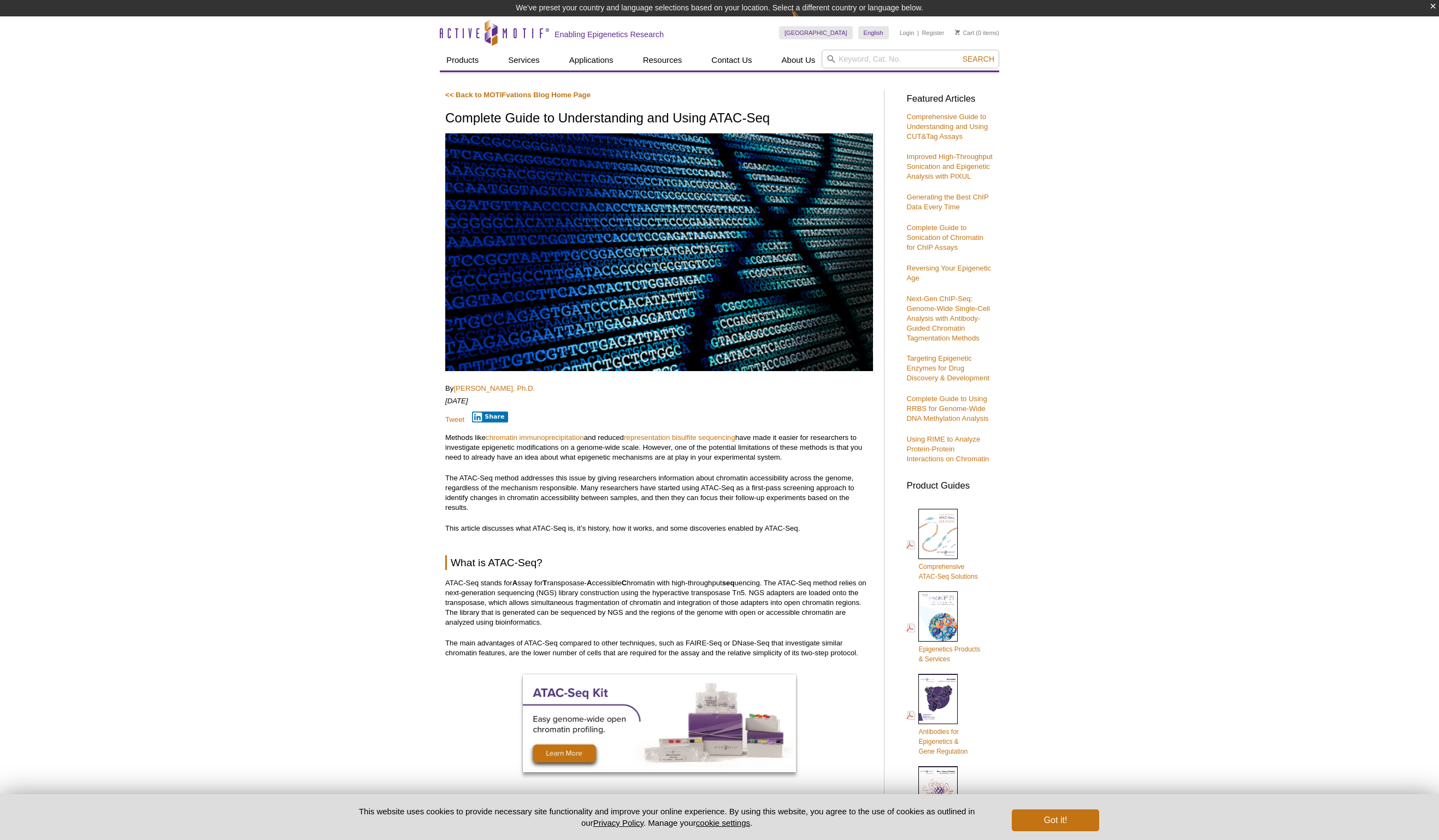 The image size is (1439, 840). Describe the element at coordinates (524, 60) in the screenshot. I see `a: Services` at that location.